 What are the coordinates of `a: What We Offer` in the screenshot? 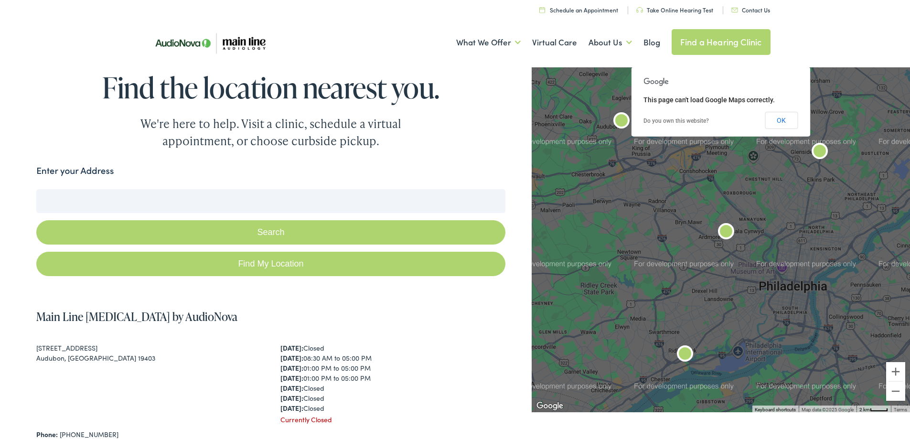 It's located at (488, 43).